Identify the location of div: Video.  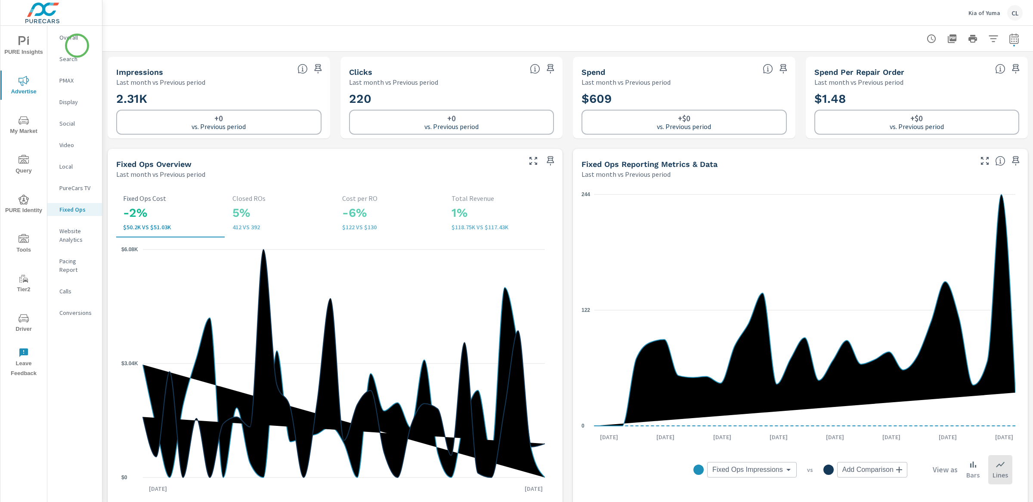
(74, 145).